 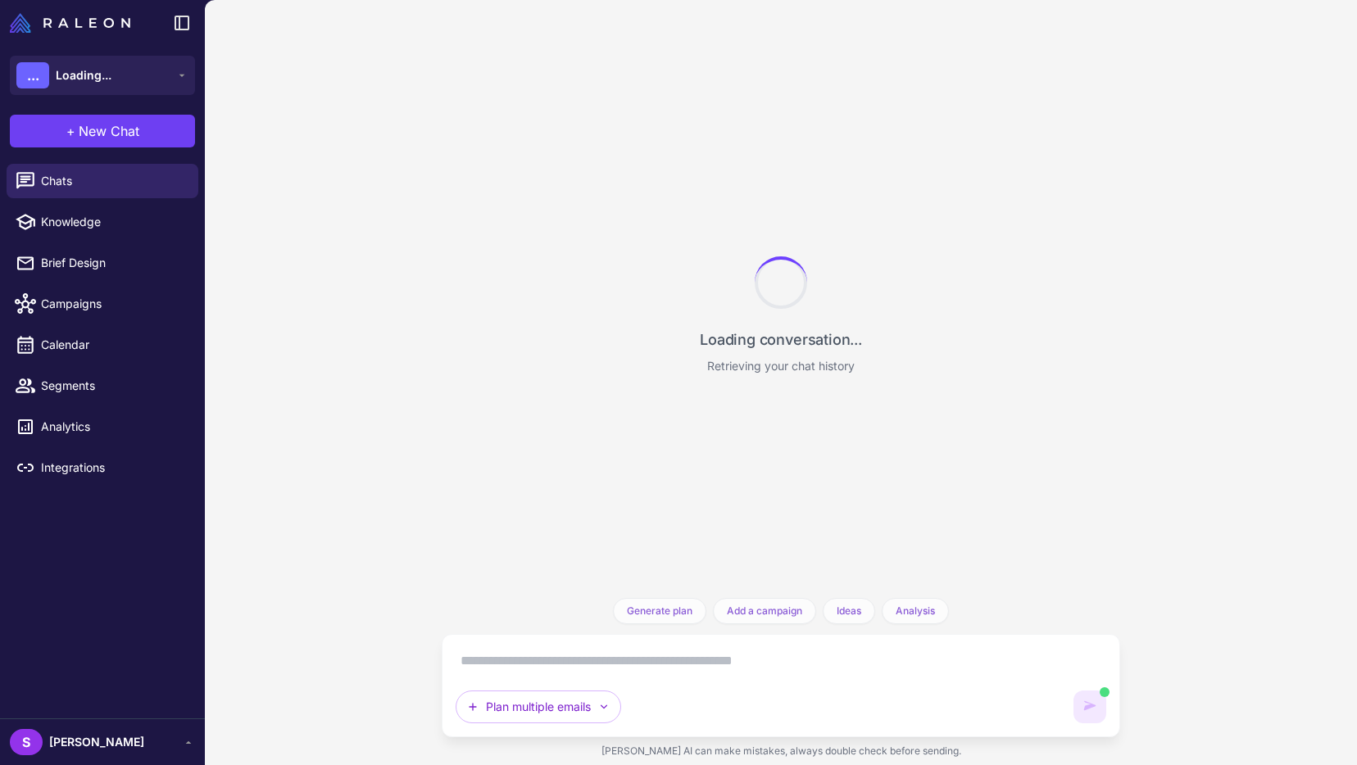 What do you see at coordinates (102, 75) in the screenshot?
I see `button: ...Loading...` at bounding box center [102, 75].